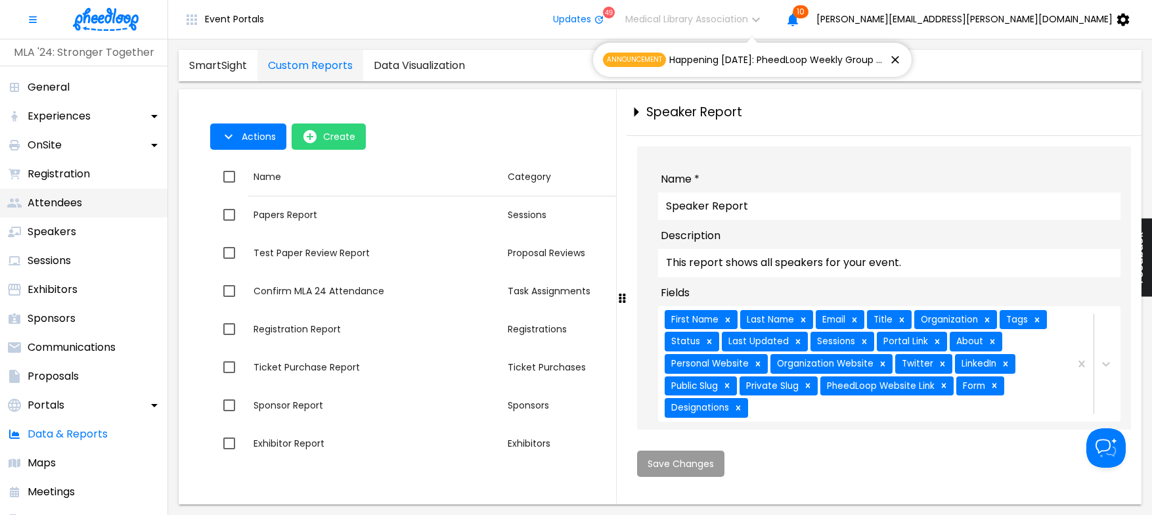 Image resolution: width=1152 pixels, height=515 pixels. What do you see at coordinates (904, 342) in the screenshot?
I see `div: Portal Link` at bounding box center [904, 342].